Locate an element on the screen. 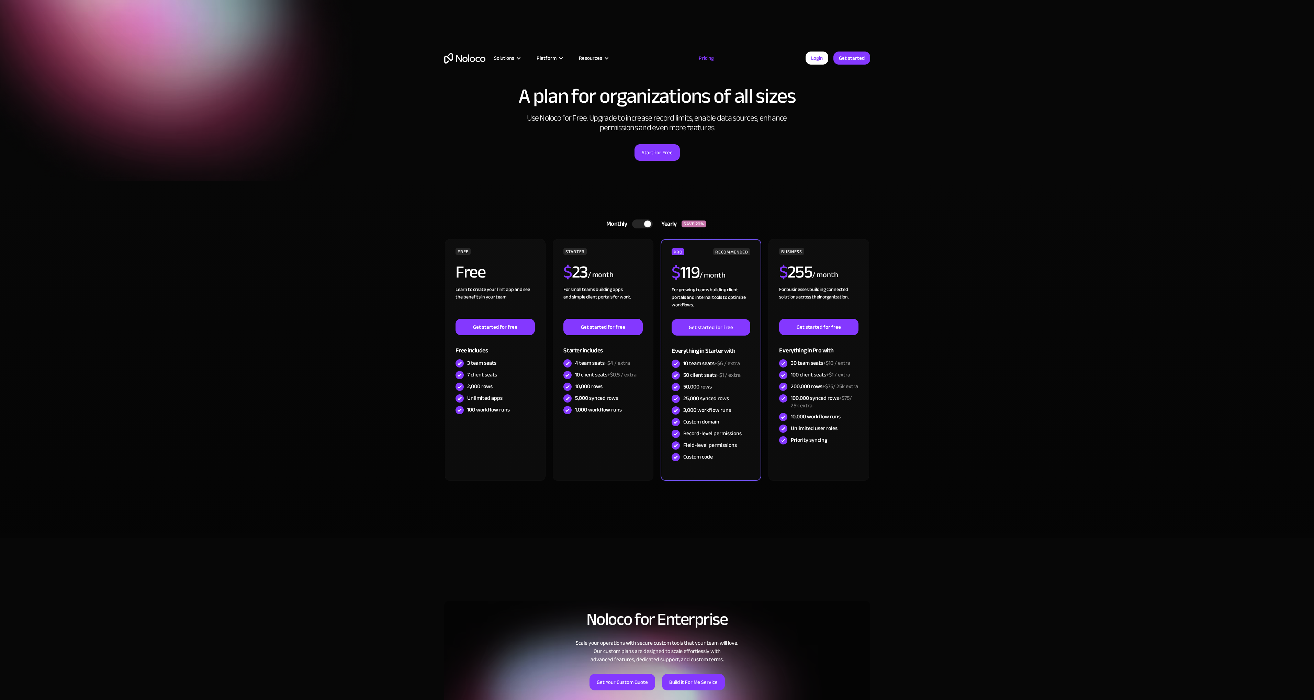 Image resolution: width=1314 pixels, height=700 pixels. div: 100 workflow runs is located at coordinates (489, 410).